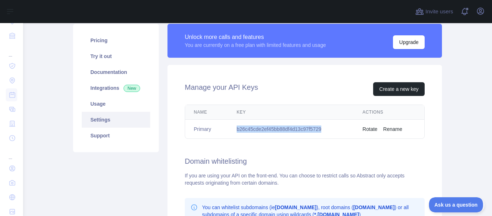 The image size is (492, 216). What do you see at coordinates (439, 12) in the screenshot?
I see `span: Invite users` at bounding box center [439, 12].